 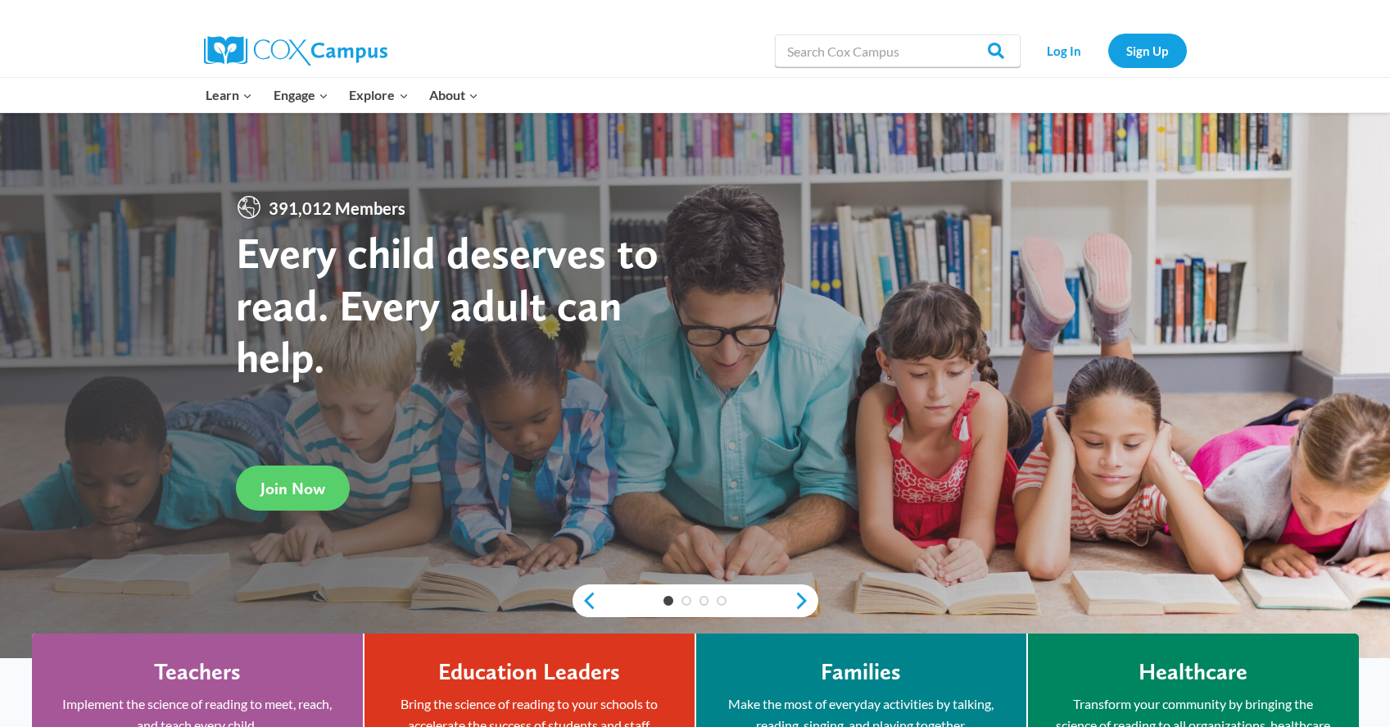 What do you see at coordinates (1148, 50) in the screenshot?
I see `a: Sign Up` at bounding box center [1148, 50].